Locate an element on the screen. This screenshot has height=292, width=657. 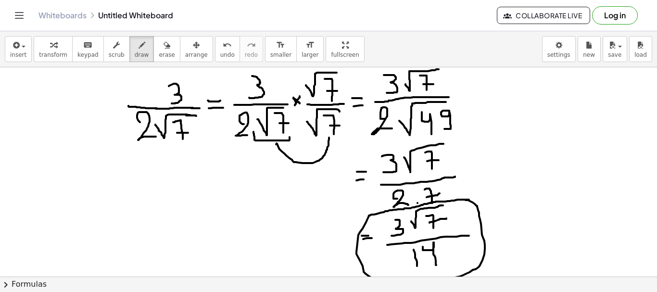
span: scrub is located at coordinates (116, 55).